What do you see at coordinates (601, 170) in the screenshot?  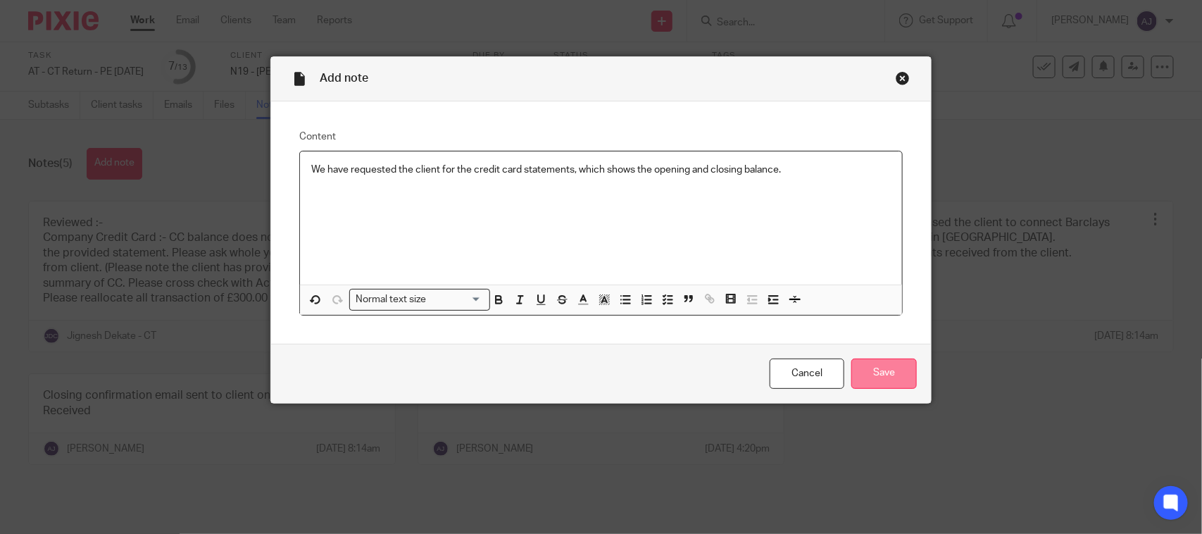 I see `p: We have requested the client for the credit card statements, which shows the opening and closing ...` at bounding box center [601, 170].